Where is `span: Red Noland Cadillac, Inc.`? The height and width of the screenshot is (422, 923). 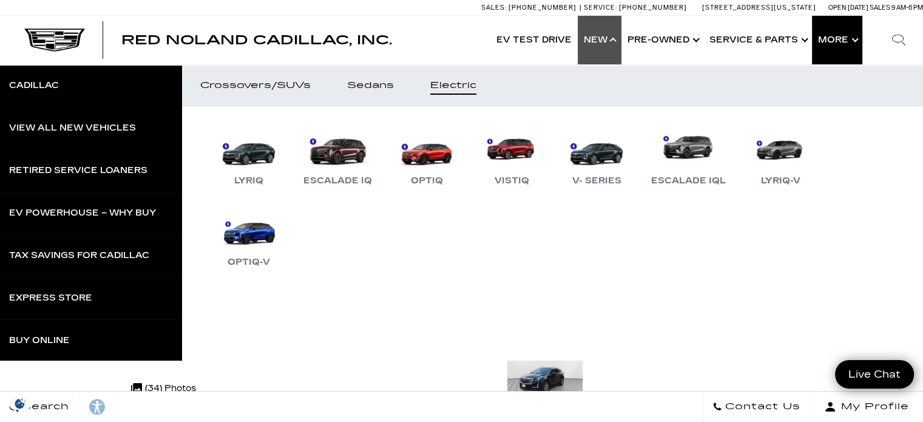
span: Red Noland Cadillac, Inc. is located at coordinates (257, 40).